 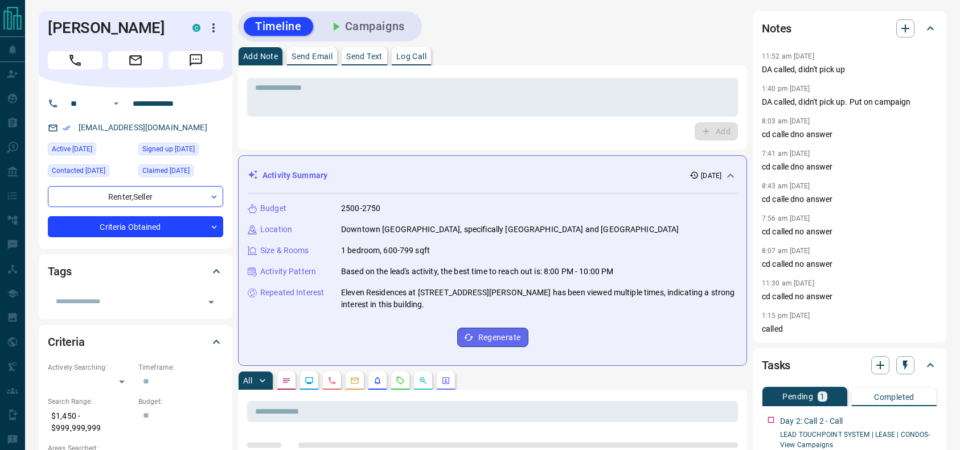 What do you see at coordinates (90, 173) in the screenshot?
I see `div: Fri Aug 08 2025` at bounding box center [90, 173].